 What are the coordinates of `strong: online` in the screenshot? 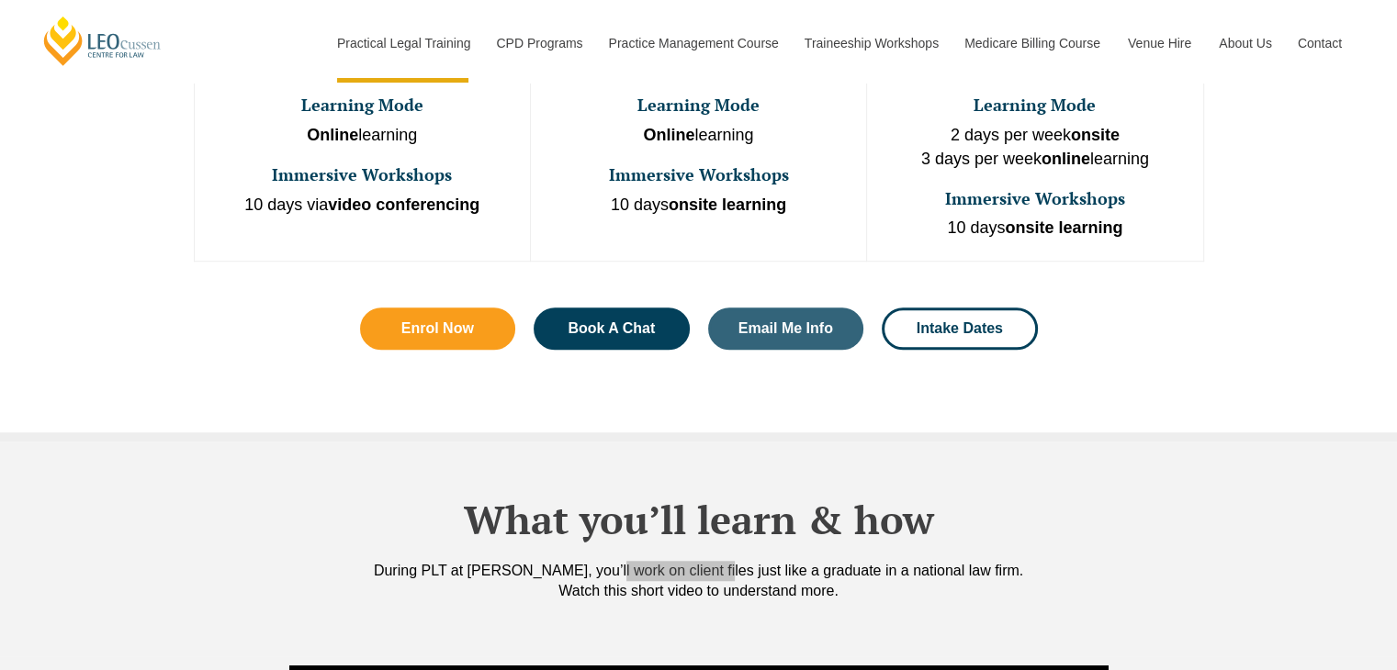 It's located at (1065, 159).